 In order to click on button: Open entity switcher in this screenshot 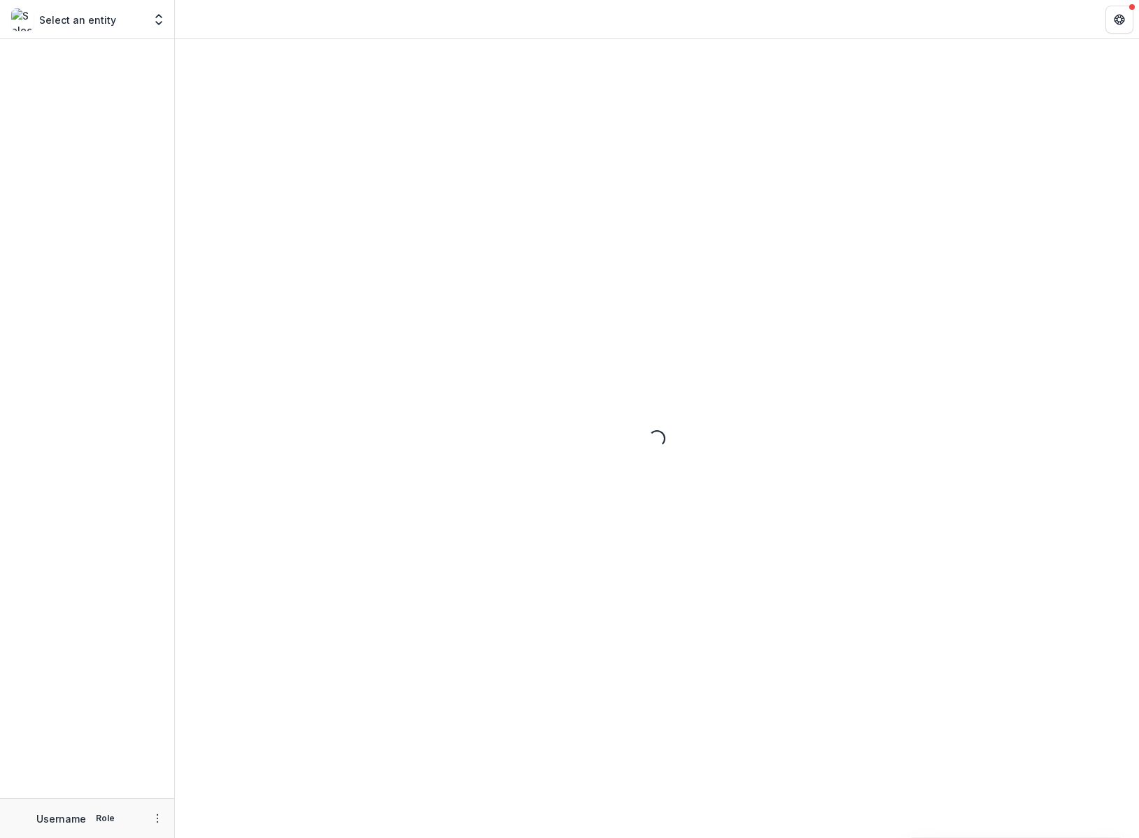, I will do `click(159, 20)`.